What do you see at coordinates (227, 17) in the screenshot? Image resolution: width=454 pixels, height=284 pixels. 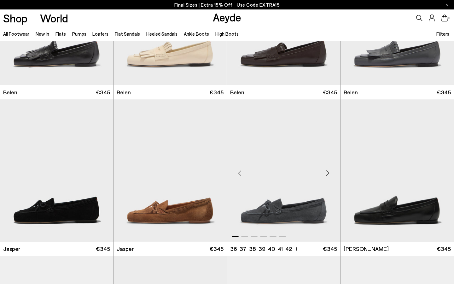 I see `a: Aeyde` at bounding box center [227, 17].